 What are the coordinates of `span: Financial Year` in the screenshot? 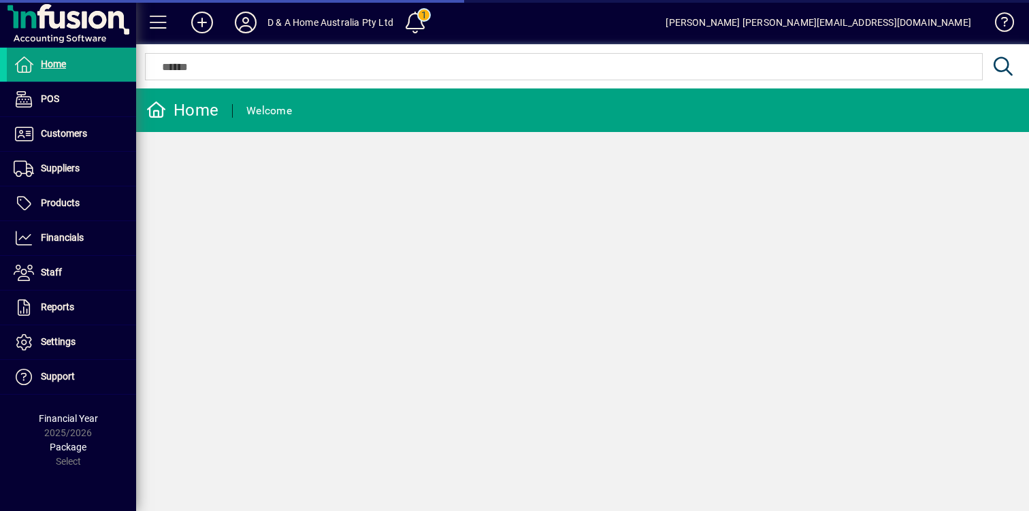 It's located at (68, 419).